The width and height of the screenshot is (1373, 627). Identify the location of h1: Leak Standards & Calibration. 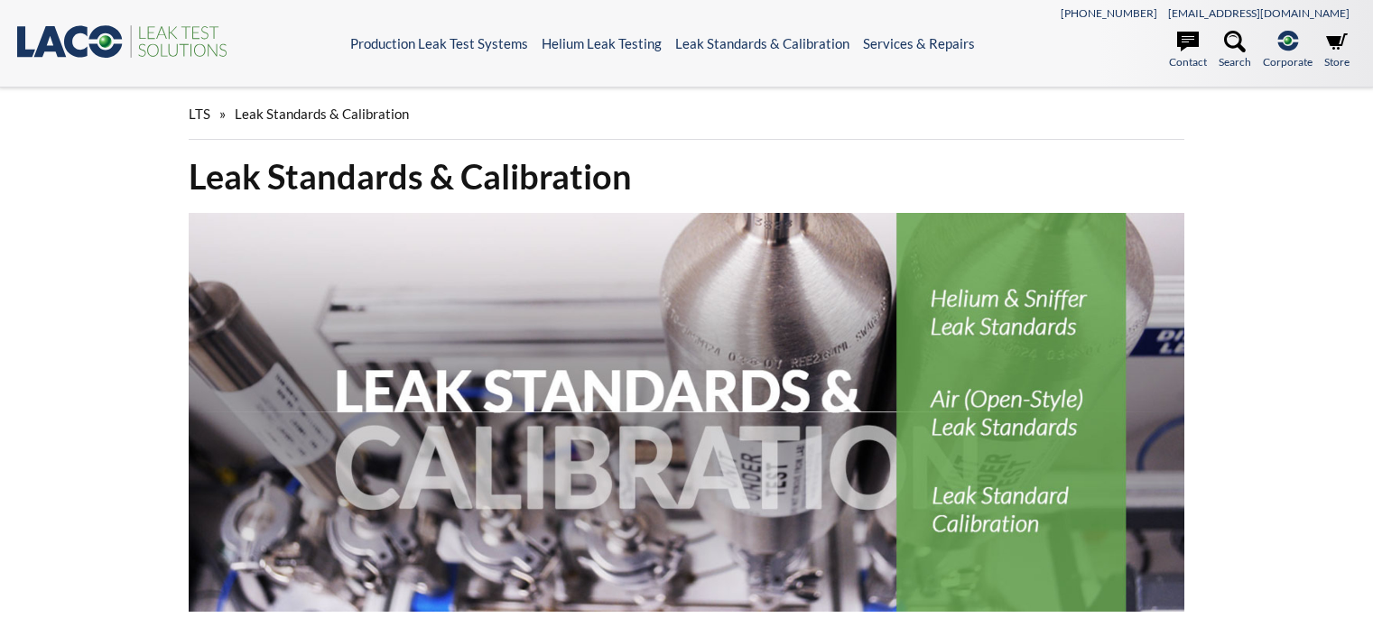
(687, 176).